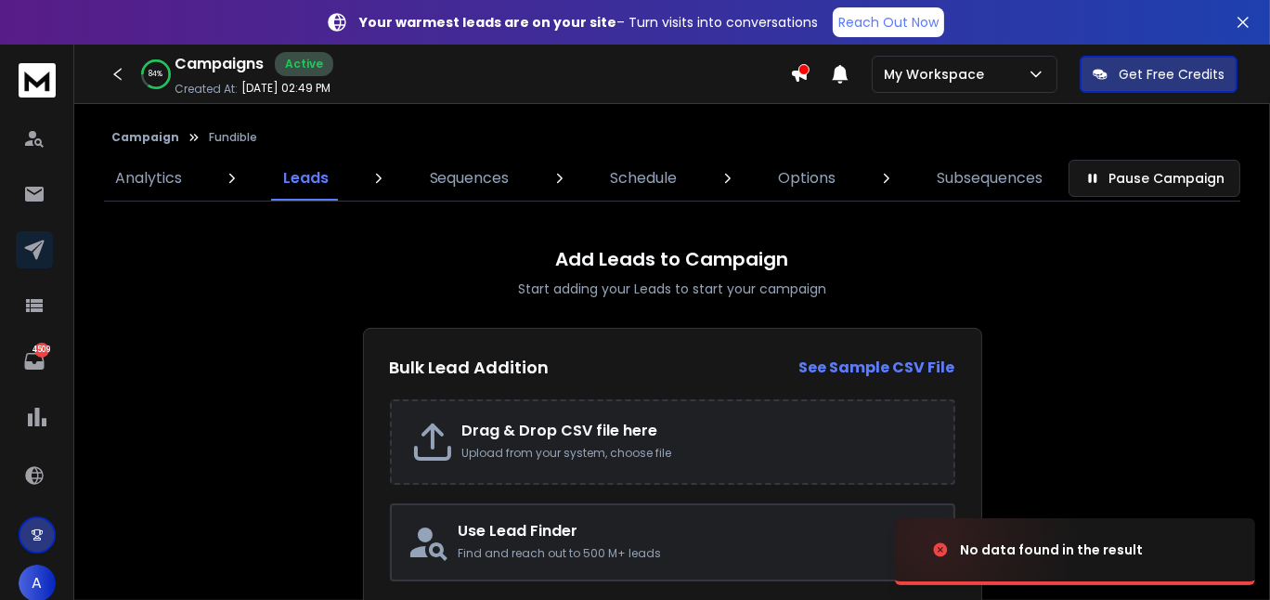 Image resolution: width=1270 pixels, height=600 pixels. Describe the element at coordinates (305, 178) in the screenshot. I see `p: Leads` at that location.